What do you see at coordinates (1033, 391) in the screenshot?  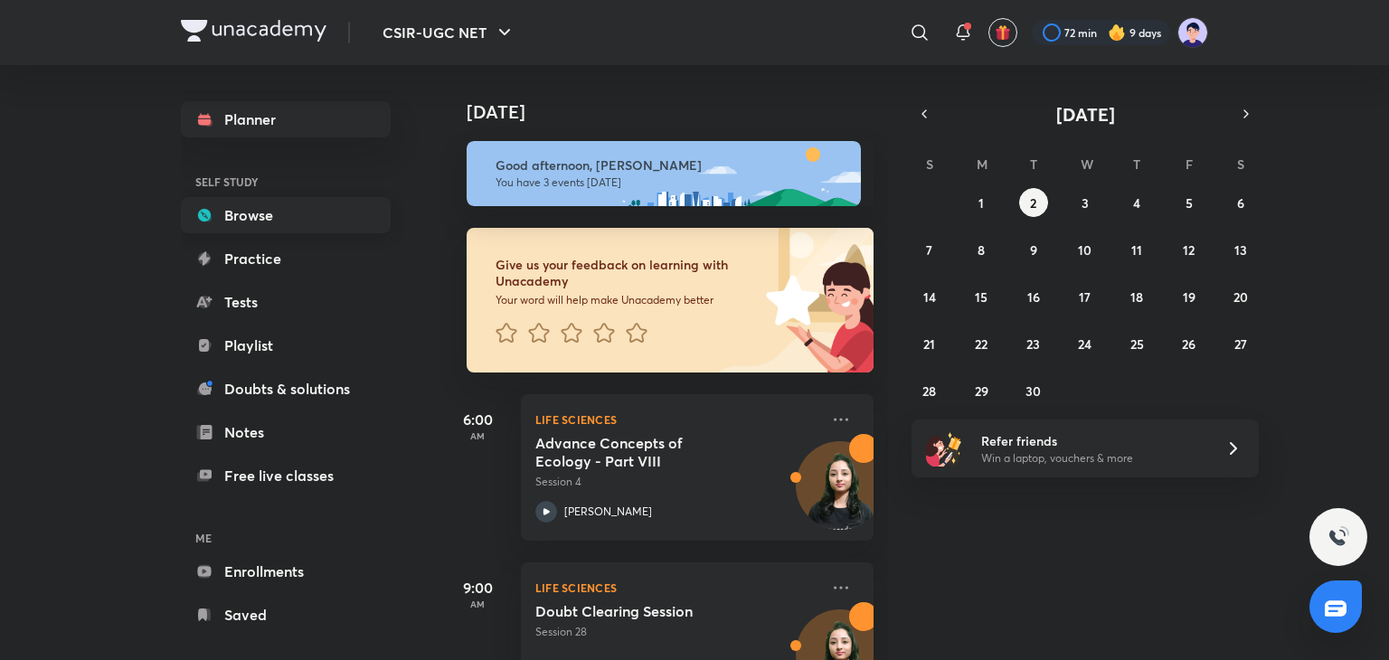 I see `abbr: September 30, 2025` at bounding box center [1033, 391].